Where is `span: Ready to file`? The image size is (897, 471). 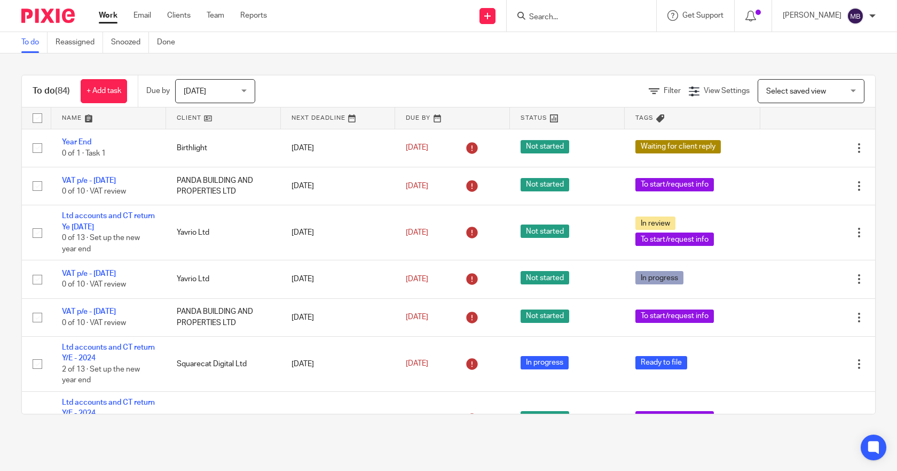
span: Ready to file is located at coordinates (661, 362).